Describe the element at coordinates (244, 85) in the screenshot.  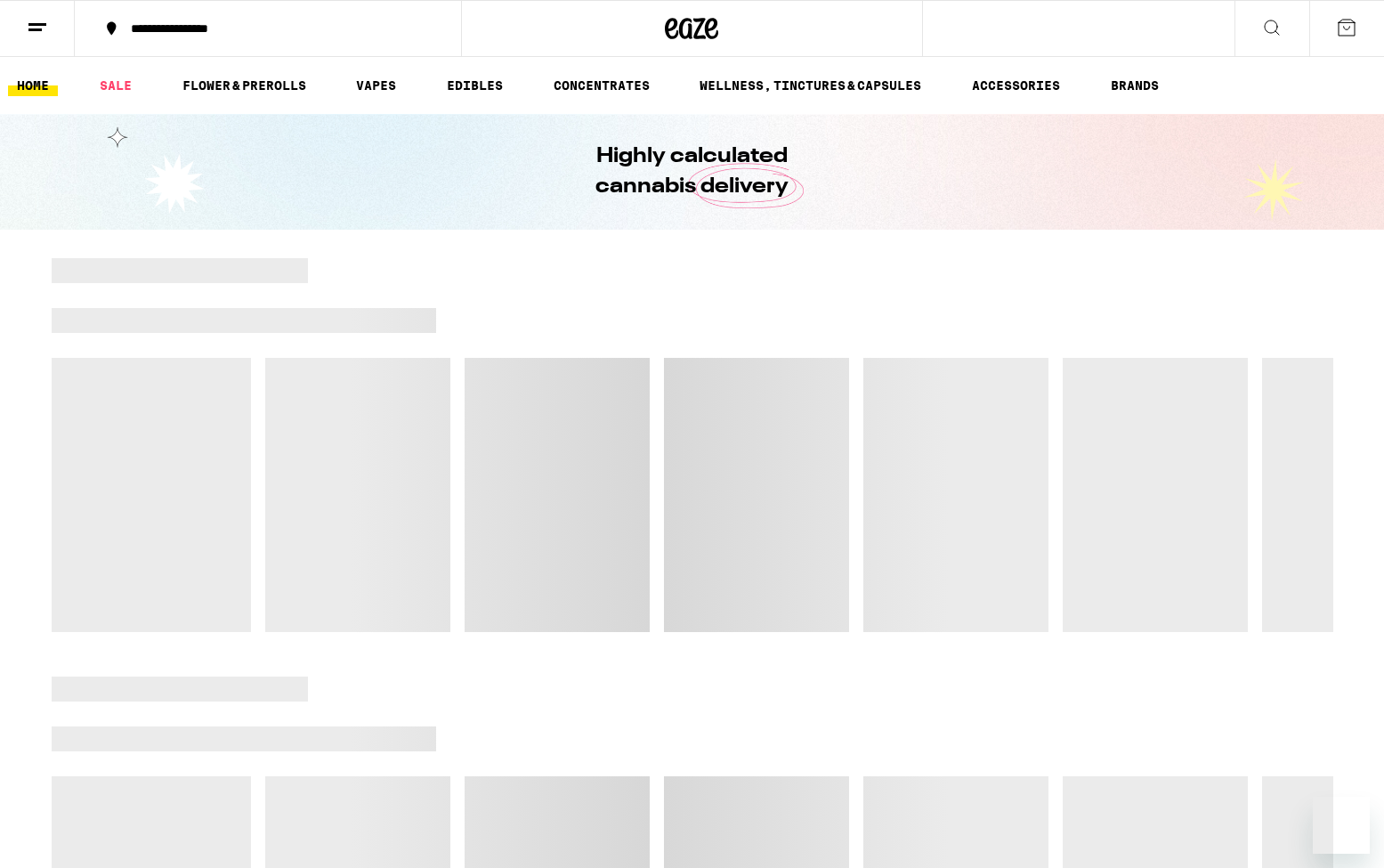
I see `a: FLOWER & PREROLLS` at that location.